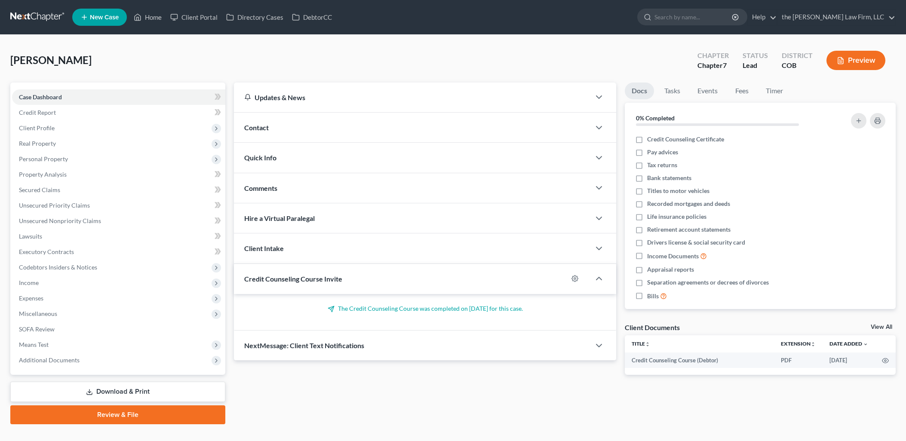 The width and height of the screenshot is (906, 441). What do you see at coordinates (43, 159) in the screenshot?
I see `span: Personal Property` at bounding box center [43, 159].